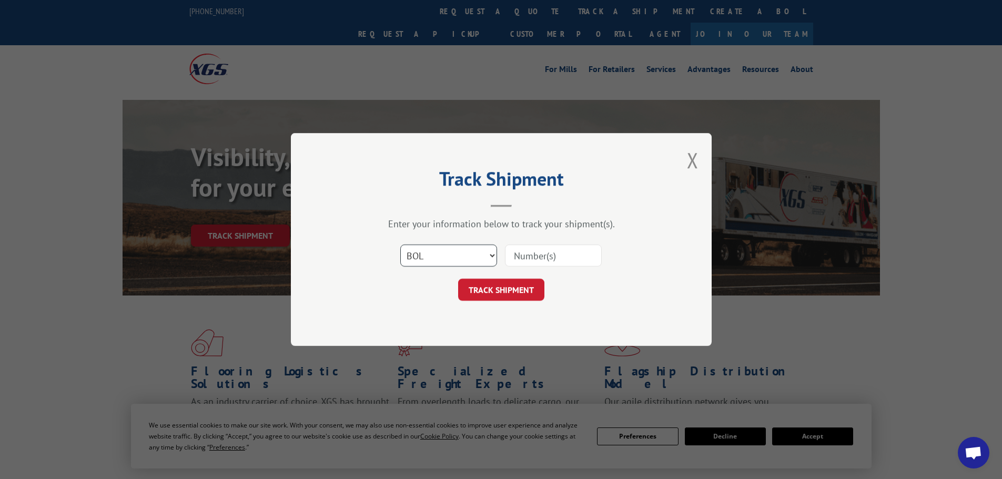  I want to click on input: Number(s), so click(553, 256).